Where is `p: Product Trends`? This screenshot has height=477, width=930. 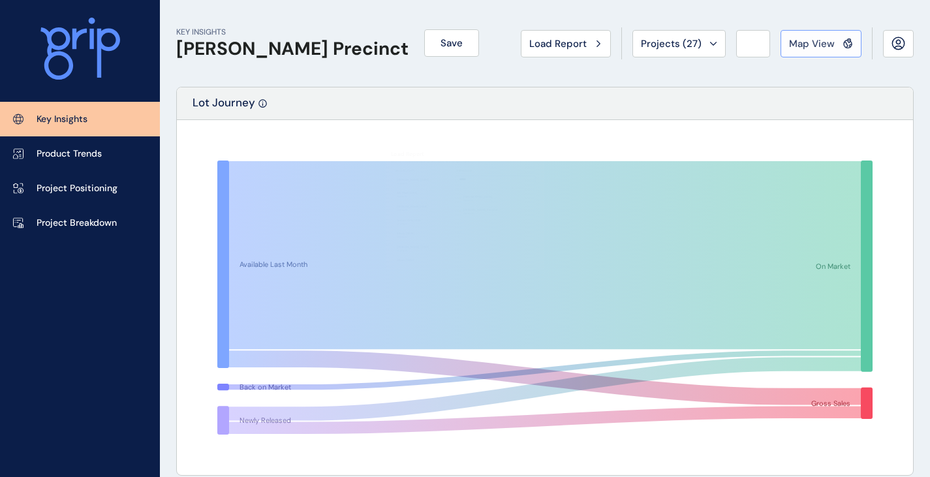 p: Product Trends is located at coordinates (69, 154).